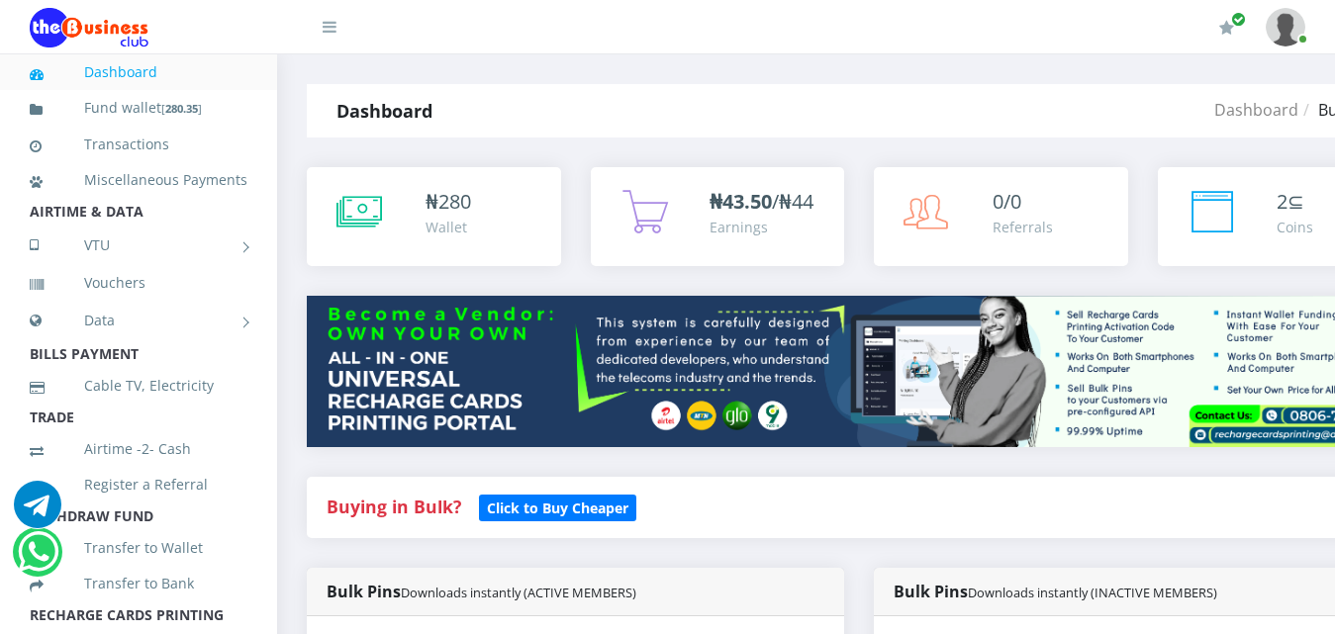 This screenshot has width=1335, height=634. I want to click on a: Transfer to Bank, so click(139, 584).